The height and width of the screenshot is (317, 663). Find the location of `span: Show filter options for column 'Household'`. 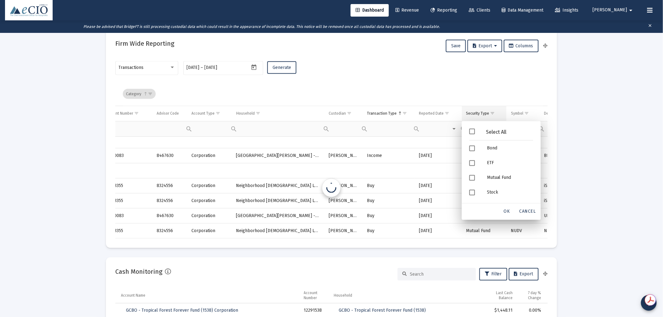

span: Show filter options for column 'Household' is located at coordinates (258, 113).